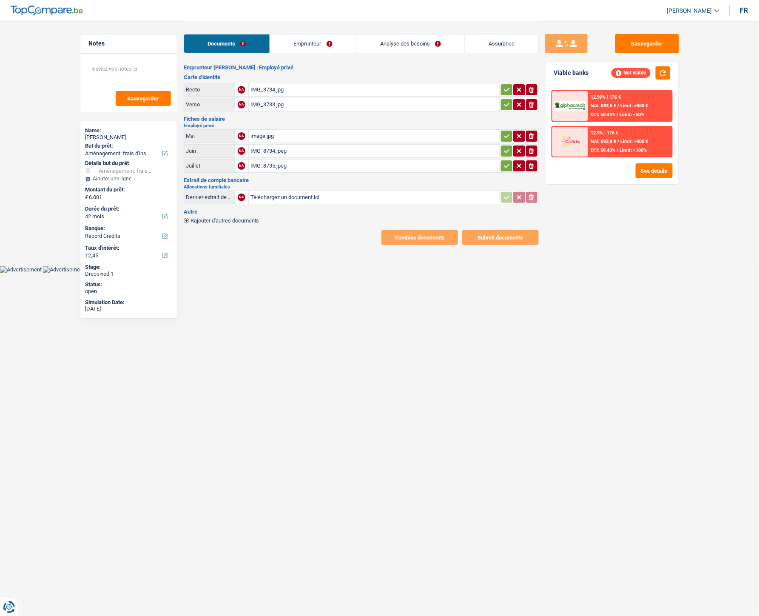 The width and height of the screenshot is (759, 616). I want to click on span: NAI: 893,5 €, so click(604, 106).